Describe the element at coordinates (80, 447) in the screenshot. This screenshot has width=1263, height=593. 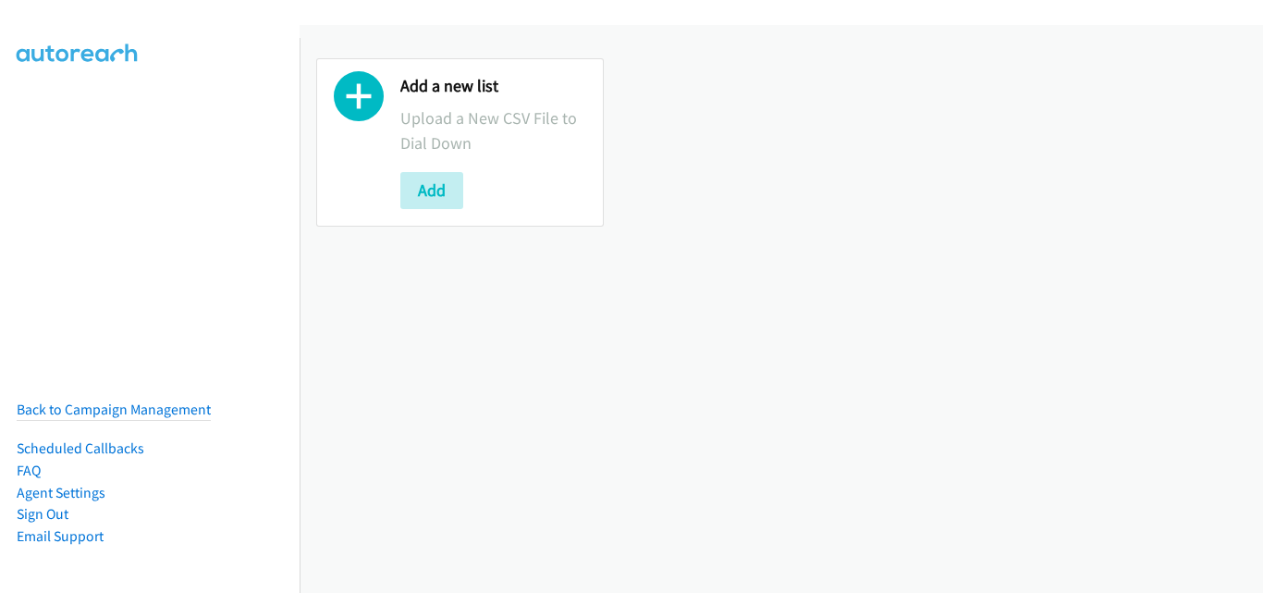
I see `a: Scheduled Callbacks` at that location.